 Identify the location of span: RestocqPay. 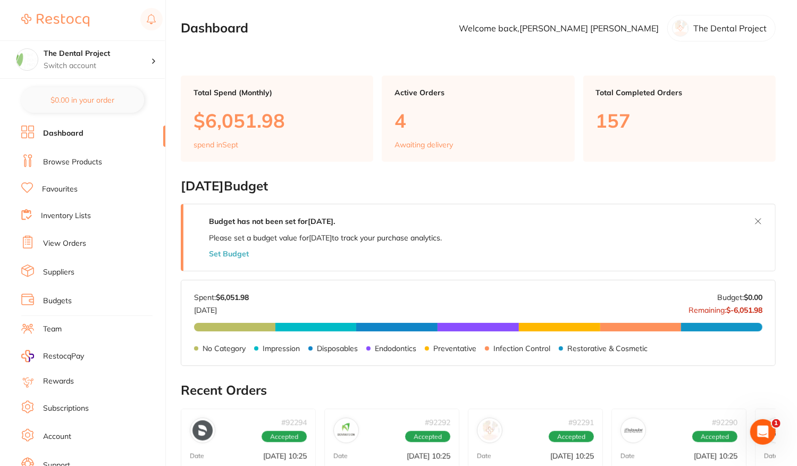
(63, 356).